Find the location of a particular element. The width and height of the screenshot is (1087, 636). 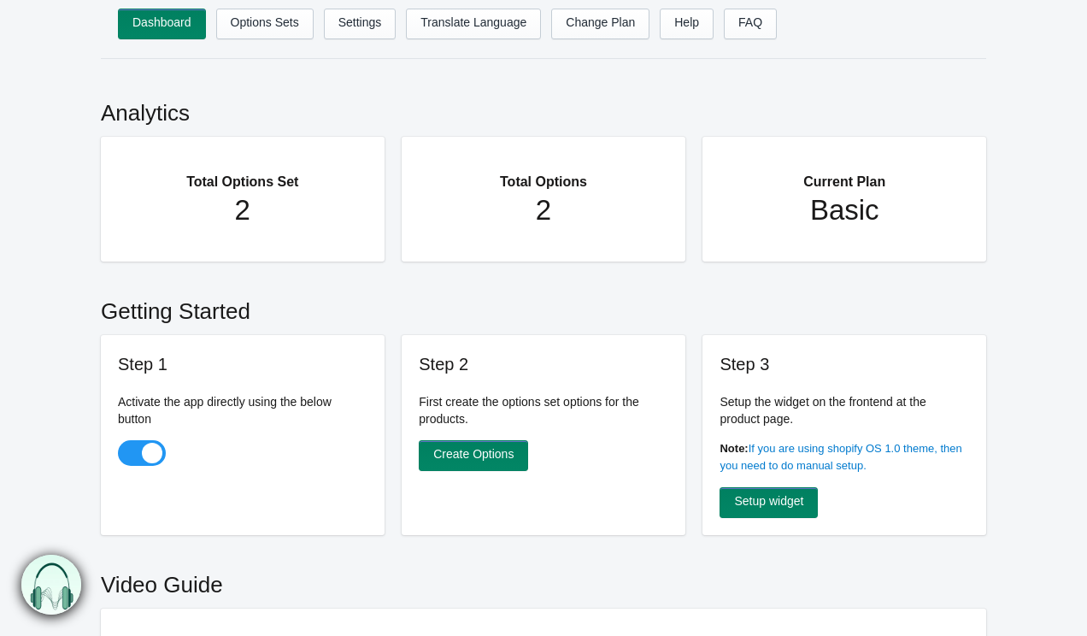

a: Options Sets is located at coordinates (265, 24).